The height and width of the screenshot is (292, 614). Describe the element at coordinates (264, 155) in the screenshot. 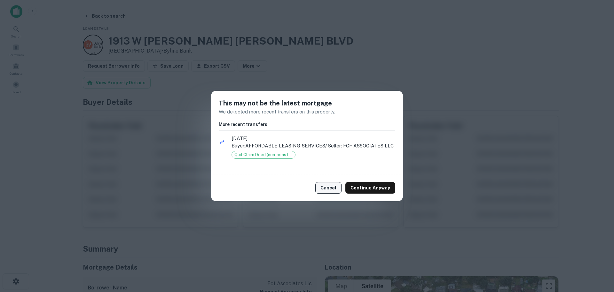

I see `div: Quit Claim Deed (non-arms length)` at that location.